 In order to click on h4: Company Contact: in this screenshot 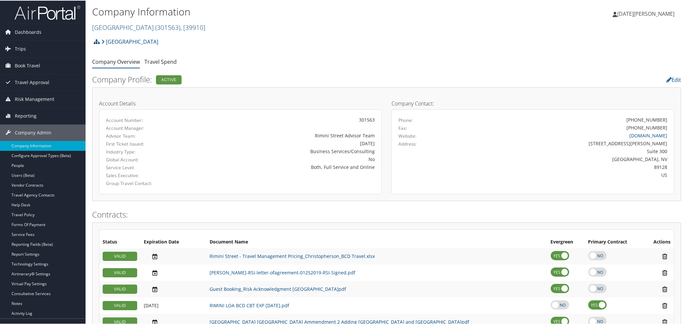, I will do `click(533, 103)`.